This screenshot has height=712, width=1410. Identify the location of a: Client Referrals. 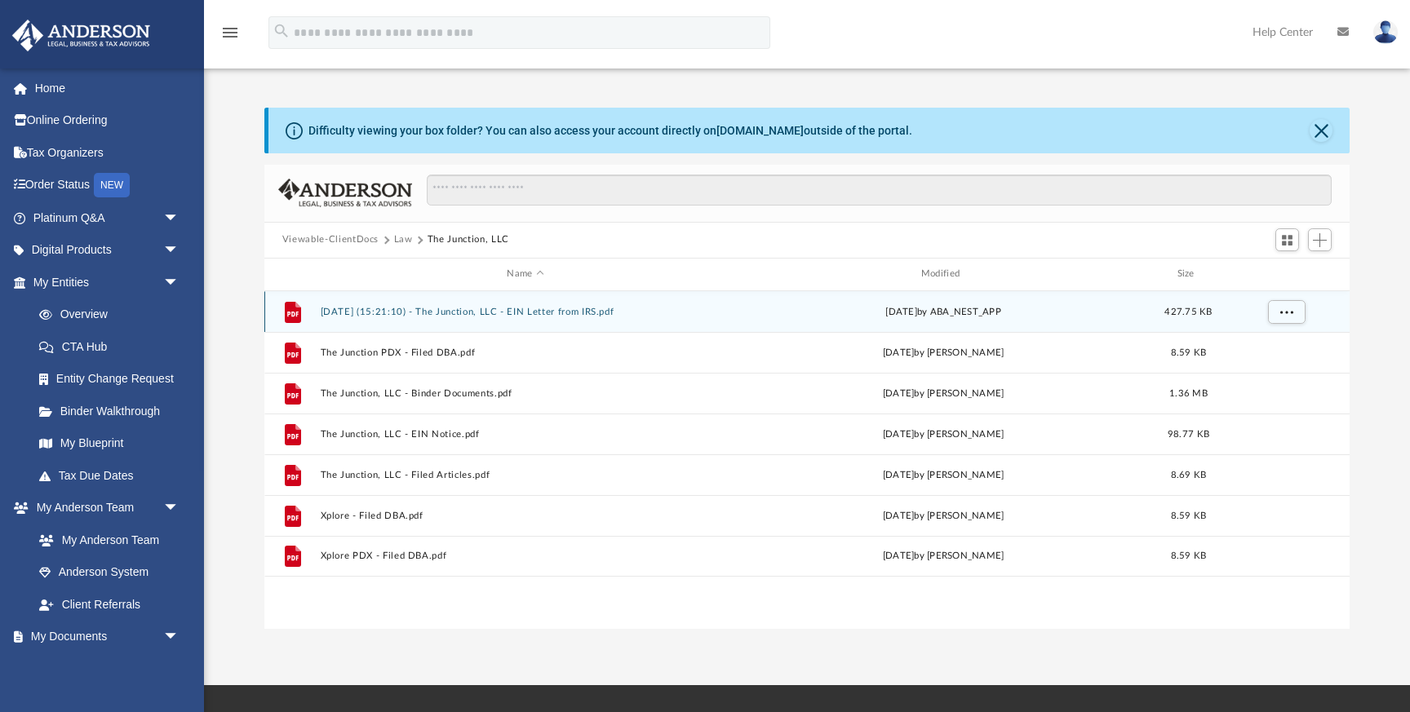
(109, 605).